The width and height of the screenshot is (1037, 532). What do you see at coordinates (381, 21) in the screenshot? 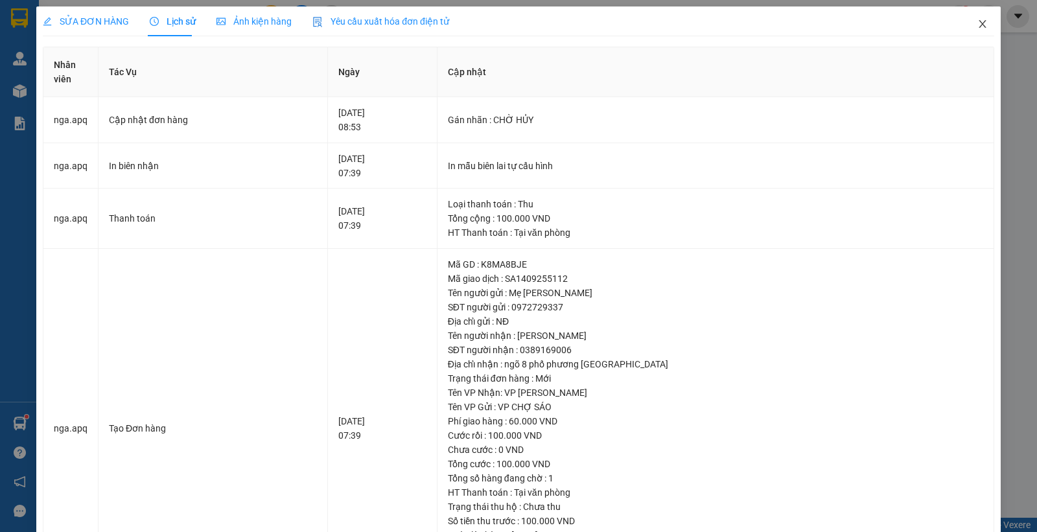
I see `span: Yêu cầu xuất hóa đơn điện tử` at bounding box center [381, 21].